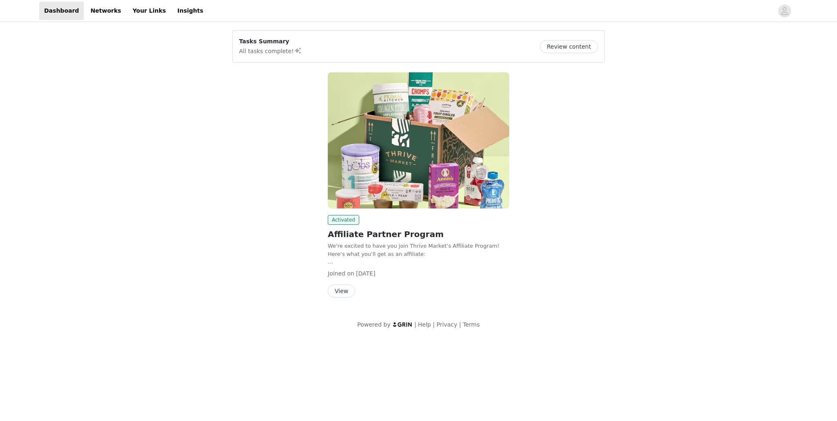 The image size is (837, 421). I want to click on button: View, so click(341, 291).